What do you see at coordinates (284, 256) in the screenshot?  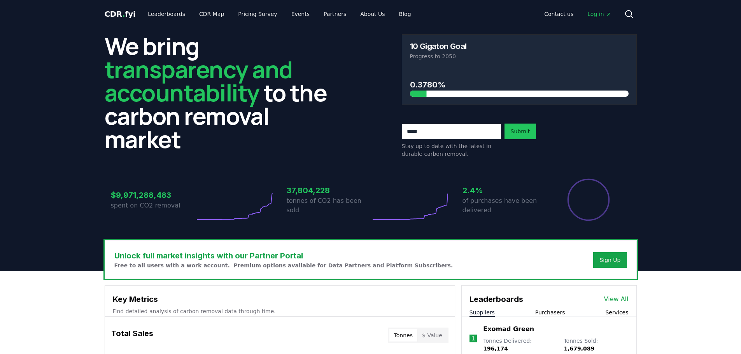 I see `h3: Unlock full market insights with our Partner Portal` at bounding box center [284, 256].